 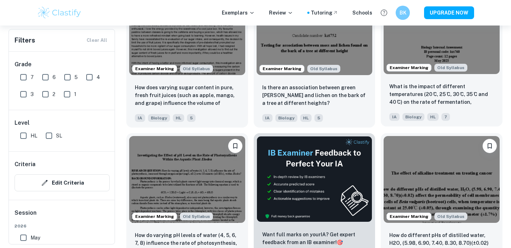 I want to click on p: Exemplars, so click(x=238, y=13).